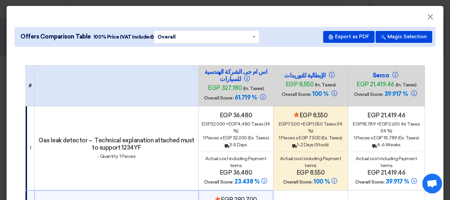 This screenshot has width=450, height=200. What do you see at coordinates (310, 138) in the screenshot?
I see `span: egp 7,500` at bounding box center [310, 138].